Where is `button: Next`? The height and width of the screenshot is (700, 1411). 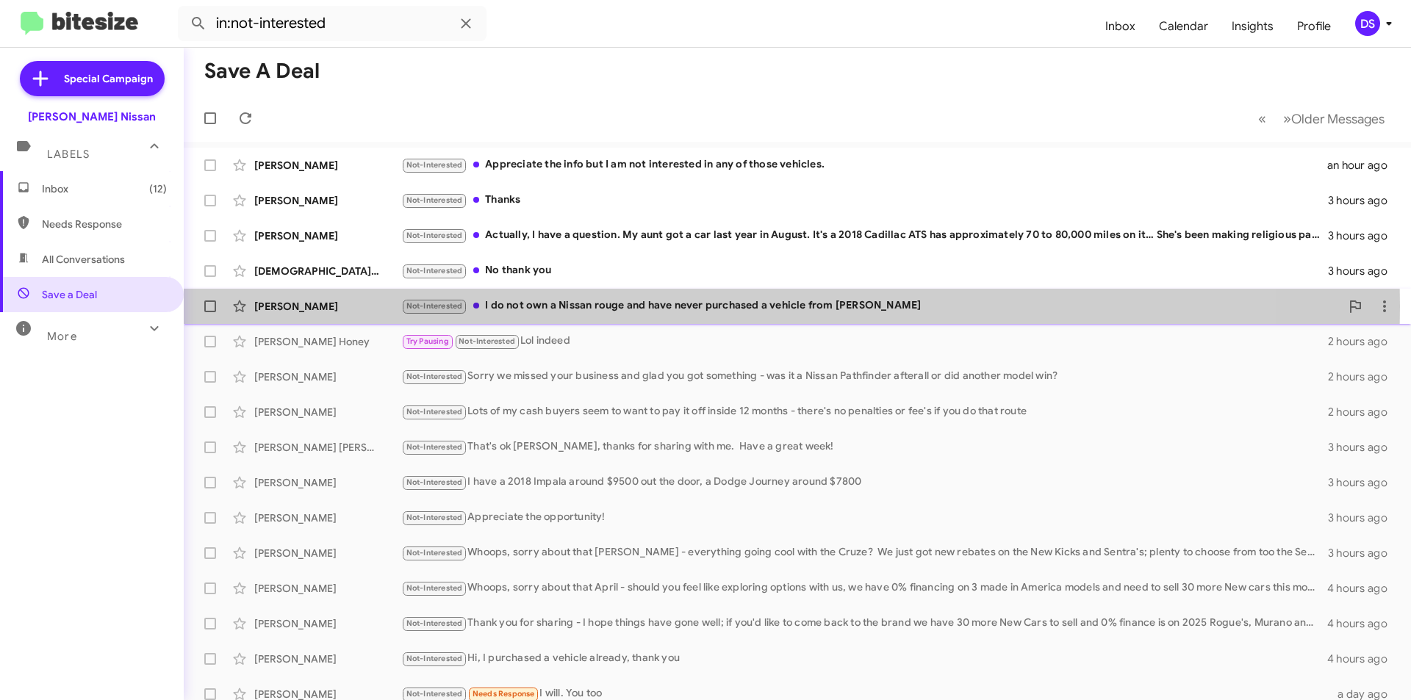
button: Next is located at coordinates (1334, 118).